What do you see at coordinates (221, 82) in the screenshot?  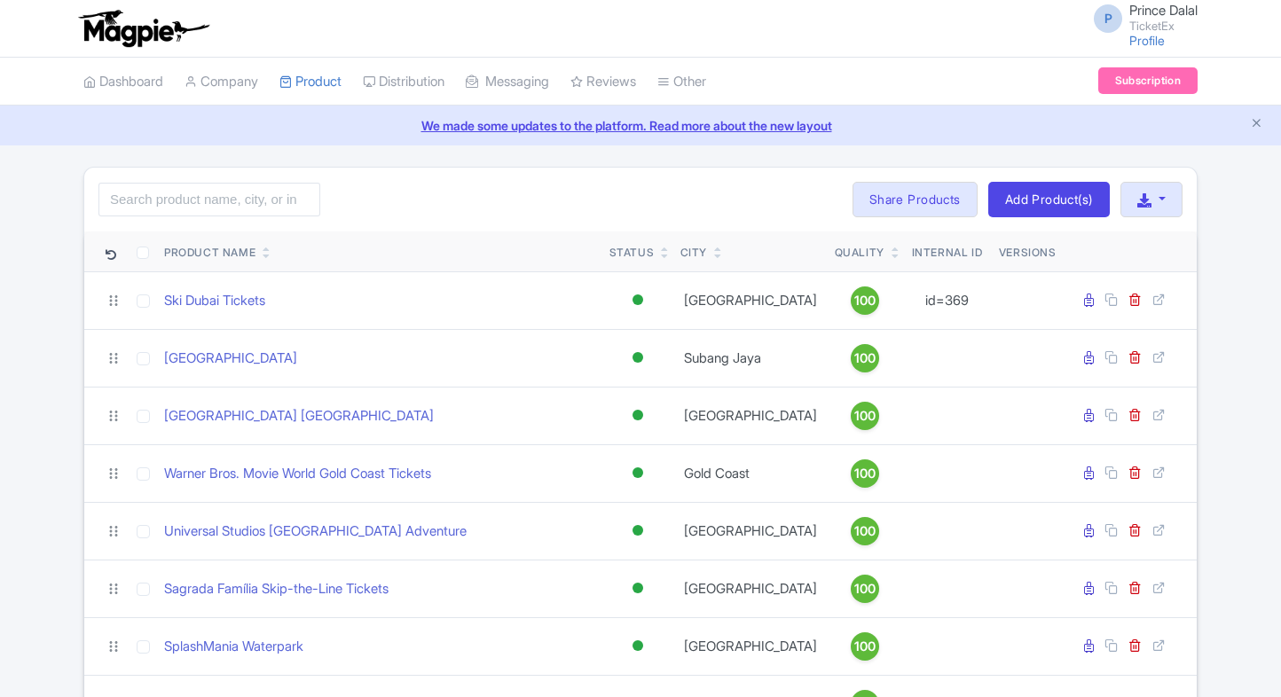 I see `a: Company` at bounding box center [221, 82].